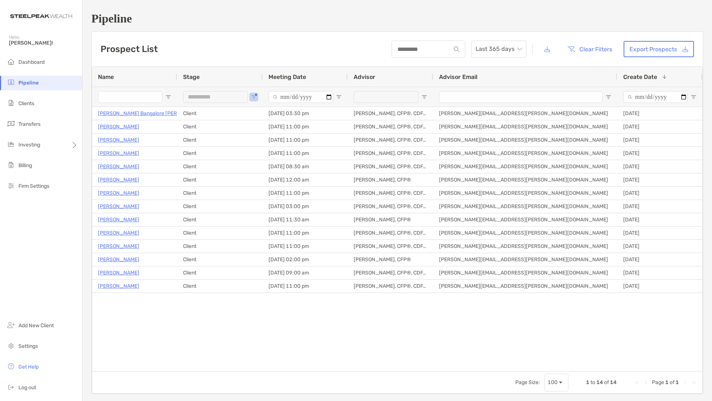  I want to click on span: Clients, so click(26, 103).